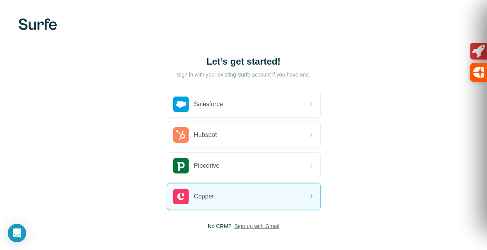 The width and height of the screenshot is (487, 250). What do you see at coordinates (204, 197) in the screenshot?
I see `span: Copper` at bounding box center [204, 197].